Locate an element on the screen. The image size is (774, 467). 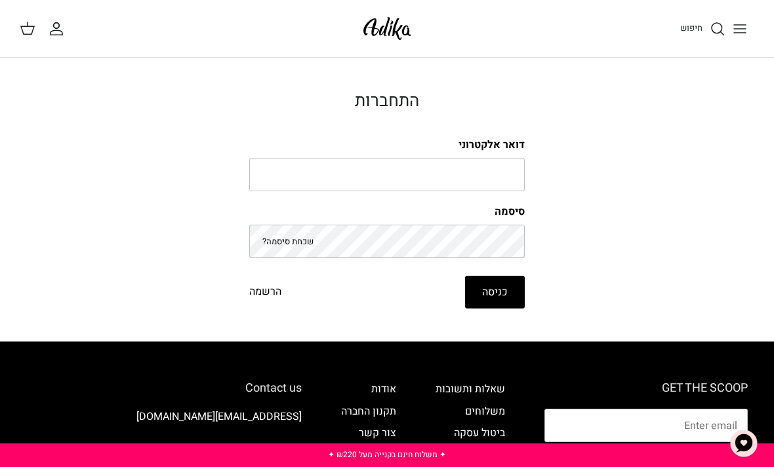
label: דואר אלקטרוני is located at coordinates (387, 145).